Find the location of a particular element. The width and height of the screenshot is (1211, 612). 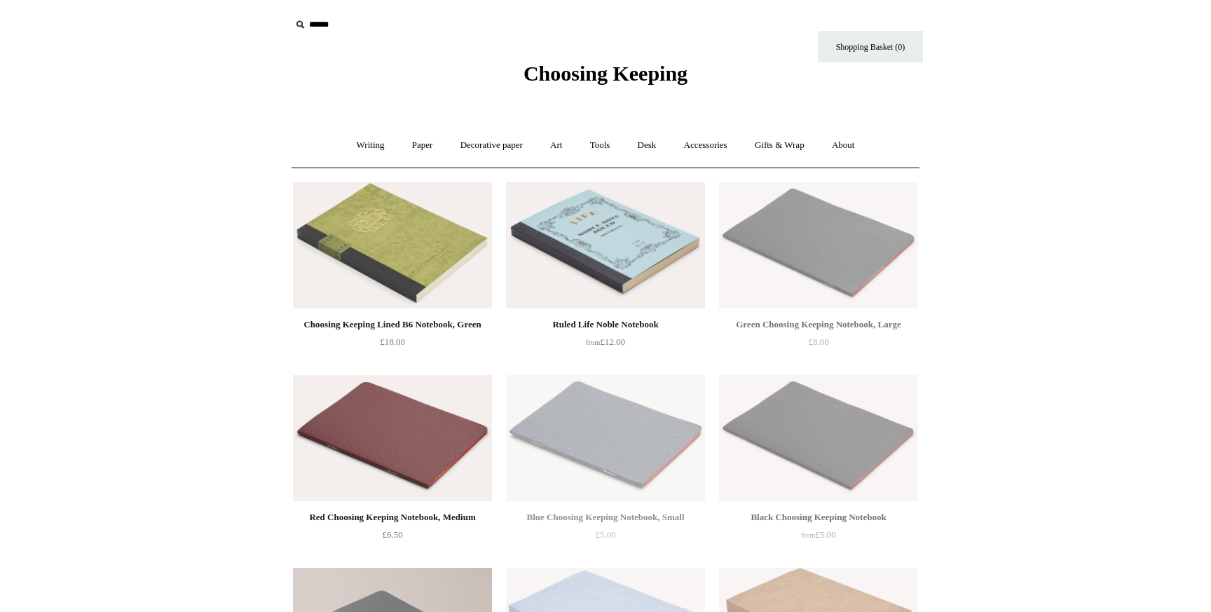

a: Choosing Keeping is located at coordinates (606, 78).